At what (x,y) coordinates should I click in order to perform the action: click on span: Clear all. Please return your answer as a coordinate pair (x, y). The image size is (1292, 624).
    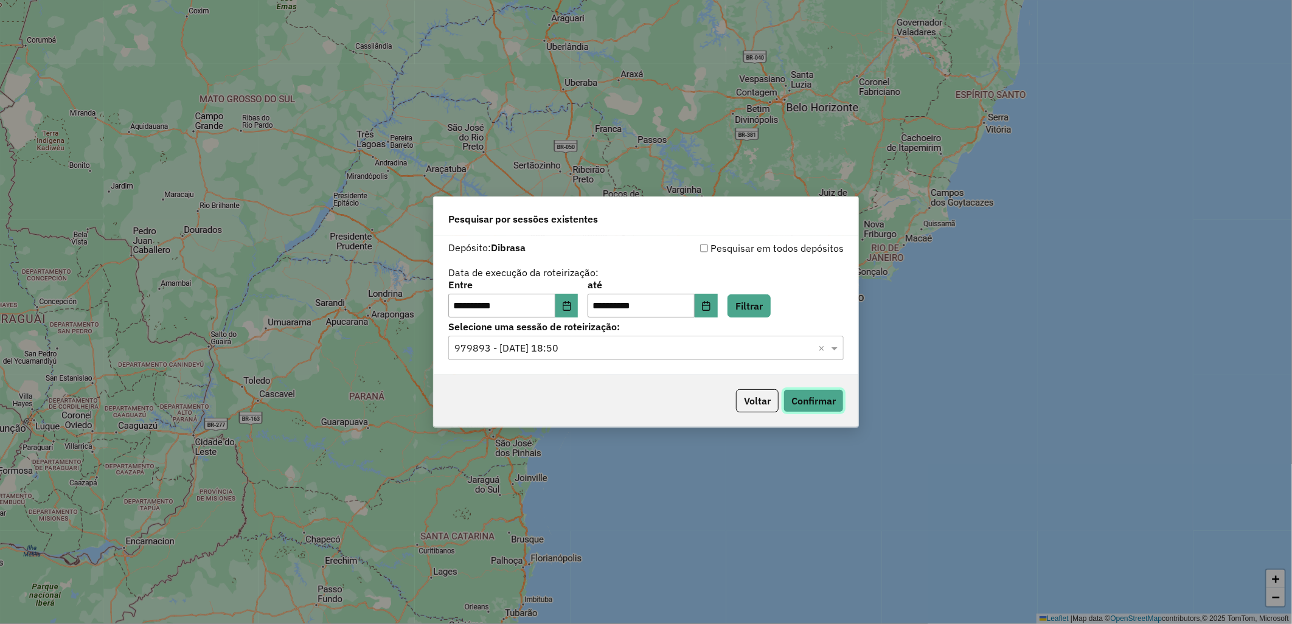
    Looking at the image, I should click on (823, 348).